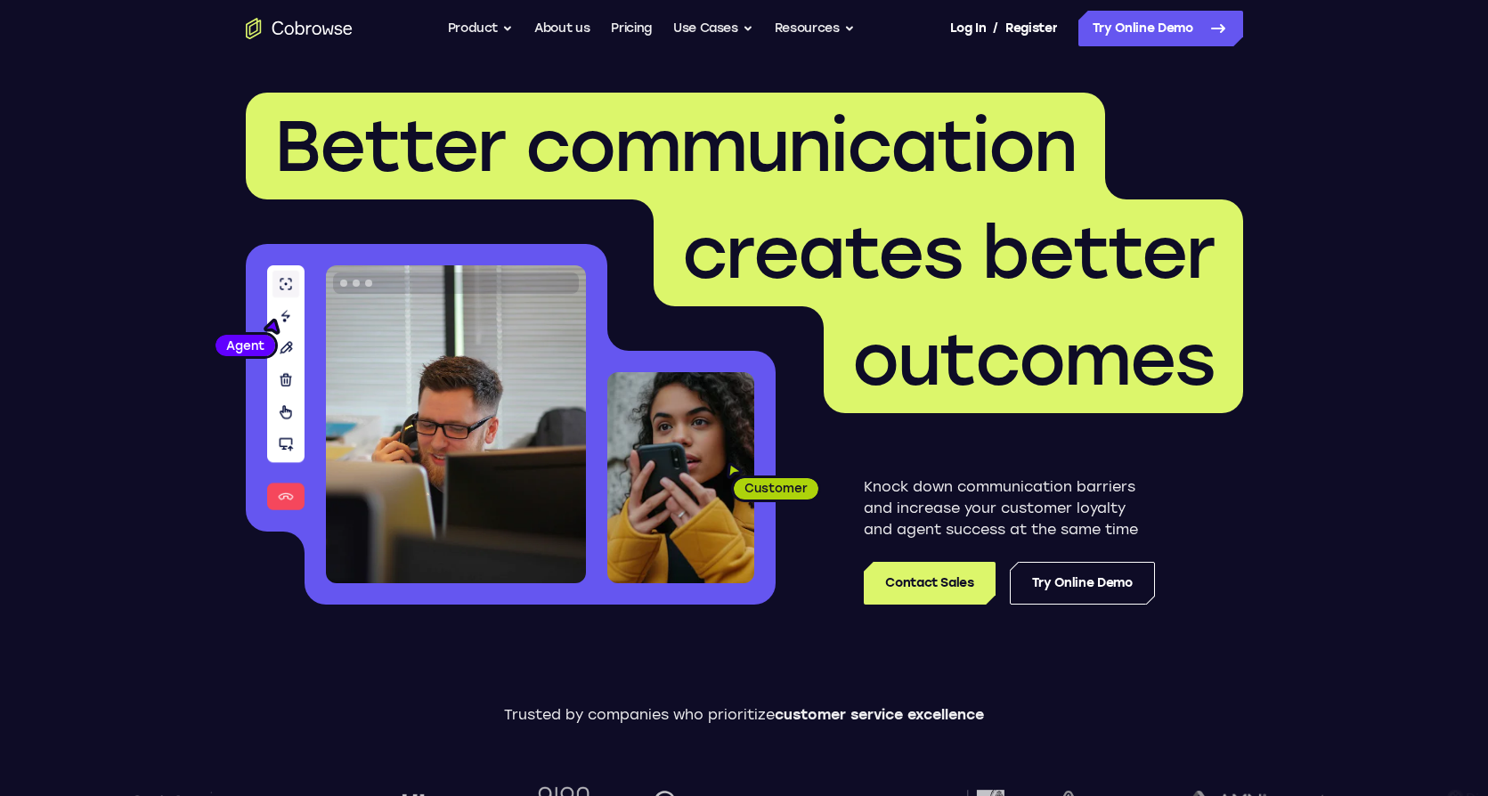  I want to click on img: A customer holding their phone, so click(680, 477).